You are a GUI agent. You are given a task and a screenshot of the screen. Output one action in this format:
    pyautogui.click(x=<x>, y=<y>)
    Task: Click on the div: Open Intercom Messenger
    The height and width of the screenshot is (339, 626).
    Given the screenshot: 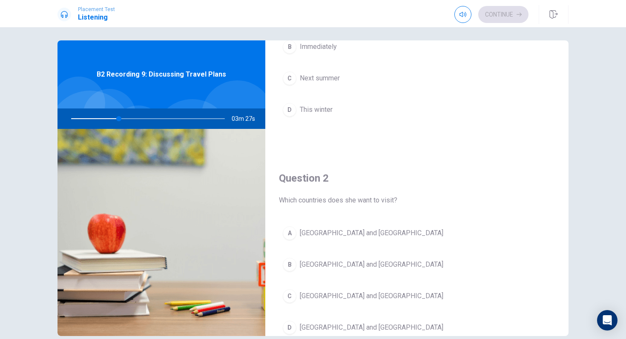 What is the action you would take?
    pyautogui.click(x=607, y=321)
    